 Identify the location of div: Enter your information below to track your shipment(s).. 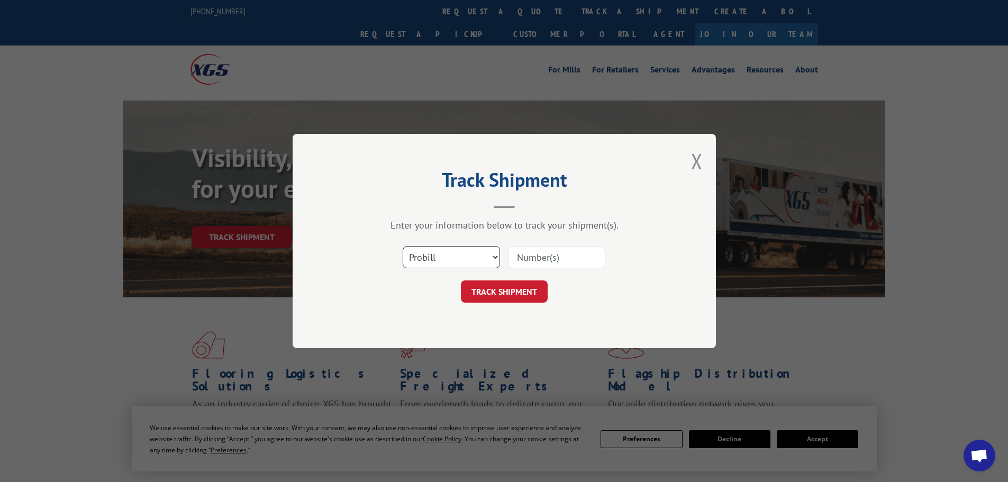
(504, 225).